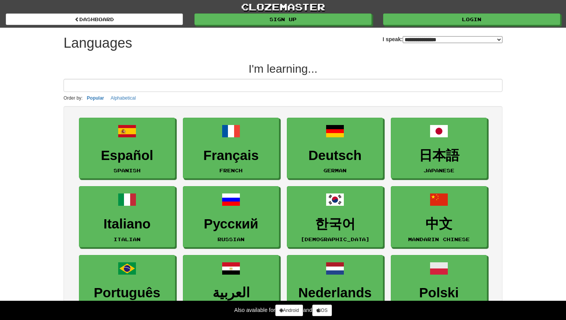 The width and height of the screenshot is (566, 320). I want to click on h2: I'm learning..., so click(283, 69).